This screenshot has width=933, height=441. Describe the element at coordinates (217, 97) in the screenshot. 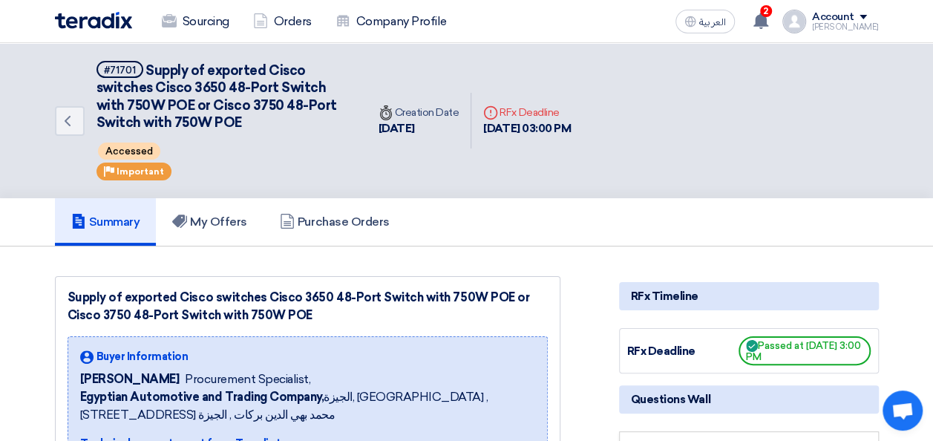

I see `span: Supply of exported Cisco switches Cisco 3650 48-Port Switch with 750W POE or Cisco 3750 48-Port S...` at that location.